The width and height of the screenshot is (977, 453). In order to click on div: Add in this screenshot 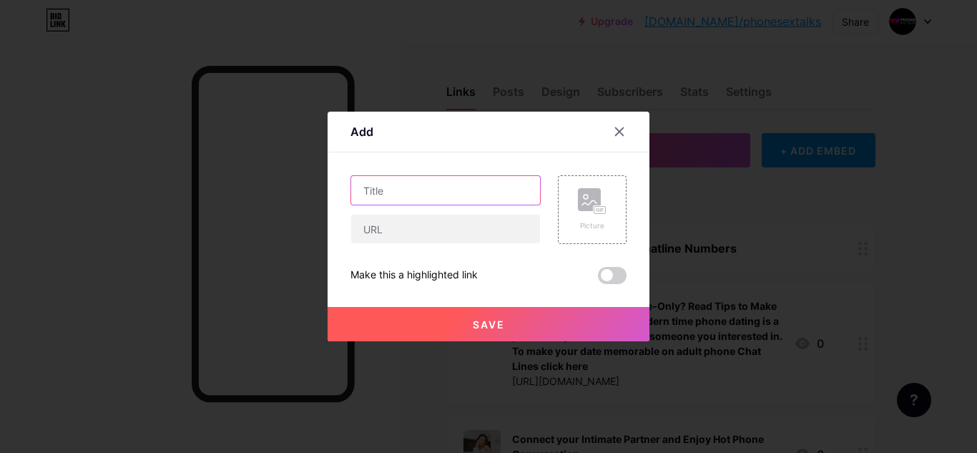, I will do `click(362, 132)`.